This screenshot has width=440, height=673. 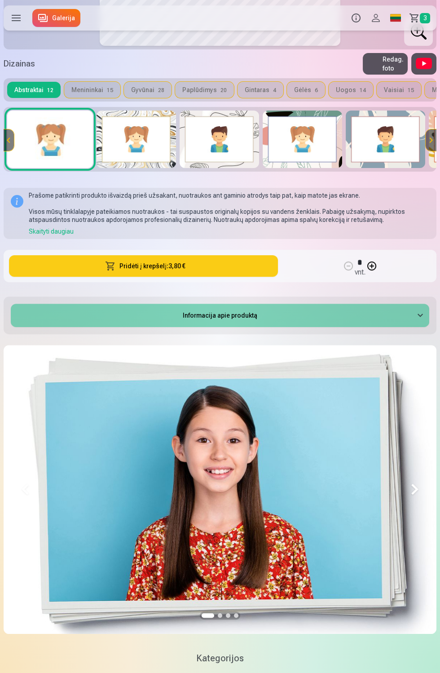 What do you see at coordinates (220, 658) in the screenshot?
I see `h3: Kategorijos` at bounding box center [220, 658].